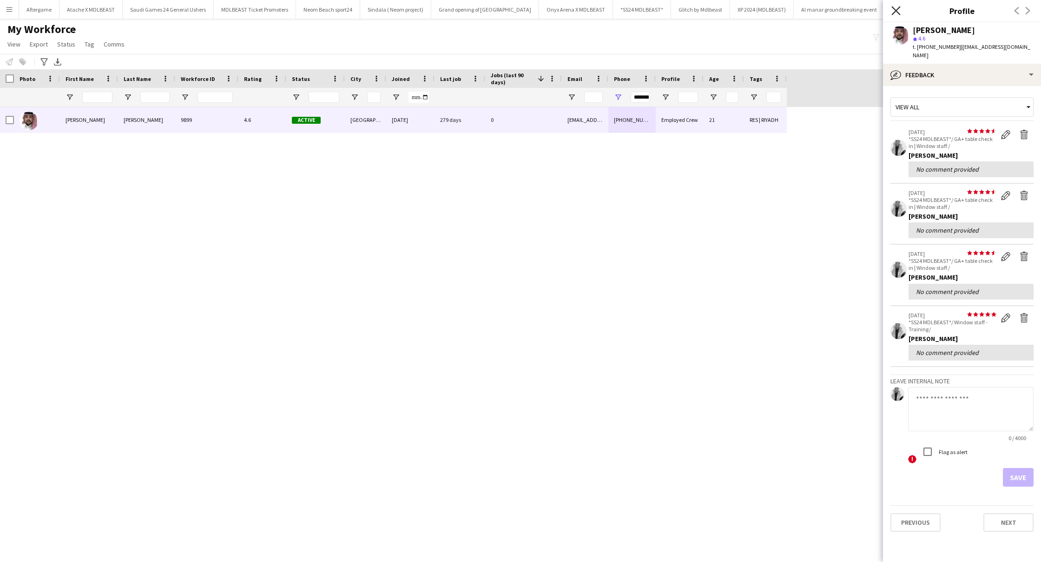  I want to click on button: XP 2024 (MDLBEAST), so click(762, 9).